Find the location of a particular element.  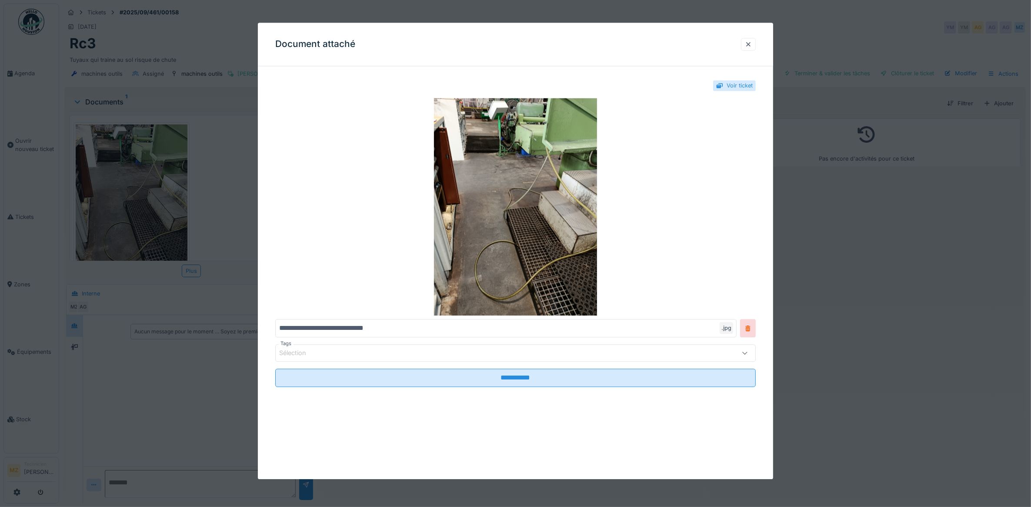

img: fc0e1231-6da1-40bc-aed2-1791e8b419ad-17581036401902863328594167206897.jpg is located at coordinates (516, 207).